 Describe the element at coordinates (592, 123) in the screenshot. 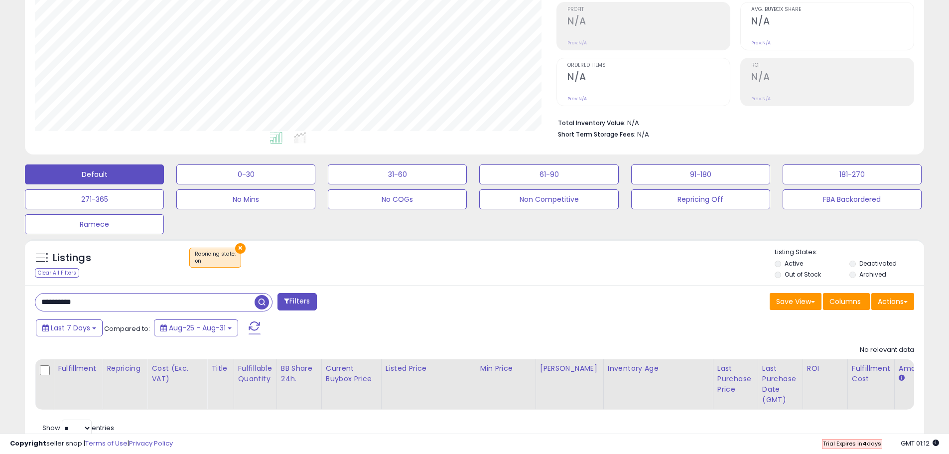

I see `b: Total Inventory Value:` at that location.